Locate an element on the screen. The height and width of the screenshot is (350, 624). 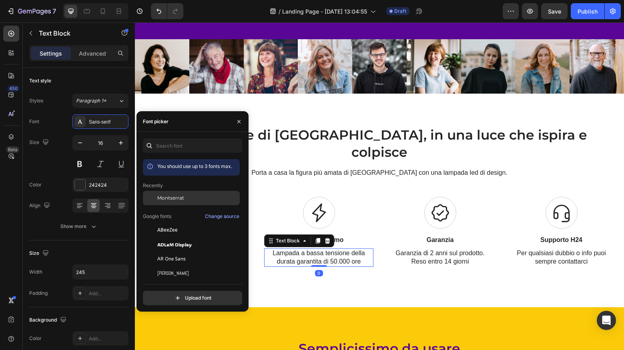
div: Upload font is located at coordinates (192, 298).